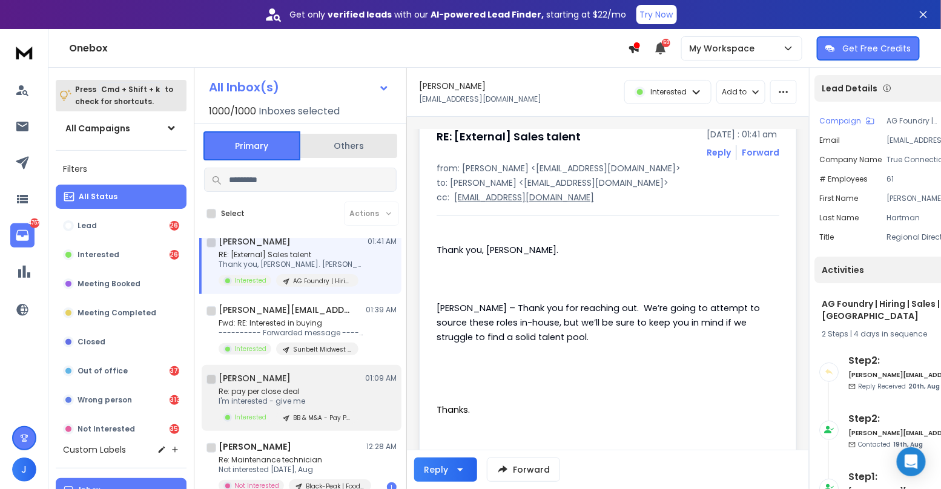 Image resolution: width=941 pixels, height=489 pixels. Describe the element at coordinates (121, 313) in the screenshot. I see `button: Meeting Completed` at that location.